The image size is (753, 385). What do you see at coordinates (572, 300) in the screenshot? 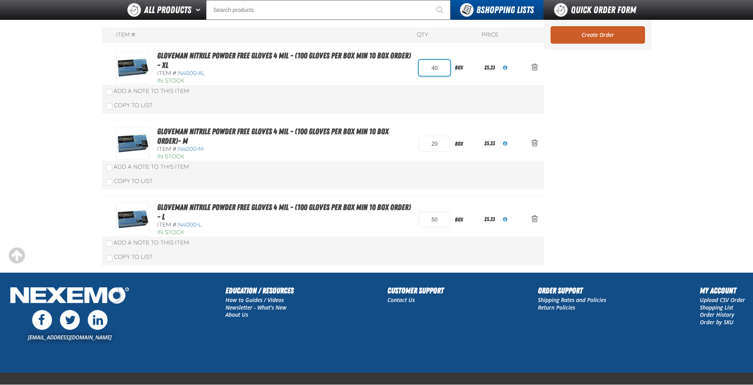
I see `a: Shipping Rates and Policies` at bounding box center [572, 300].